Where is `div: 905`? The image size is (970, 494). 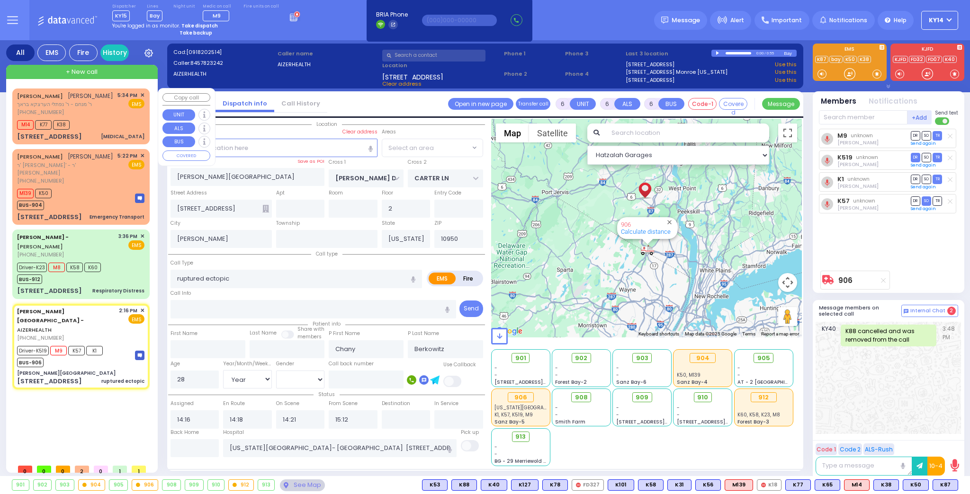 div: 905 is located at coordinates (118, 485).